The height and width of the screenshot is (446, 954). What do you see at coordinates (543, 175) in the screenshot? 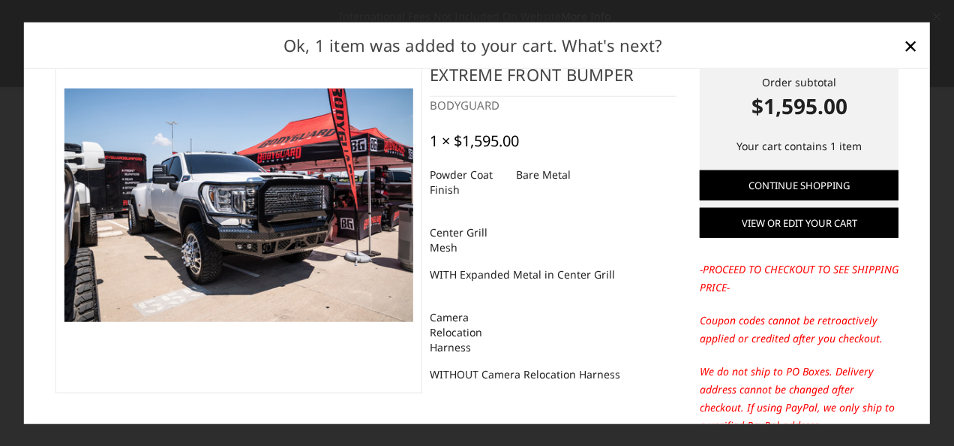
I see `dd: Bare Metal` at bounding box center [543, 175].